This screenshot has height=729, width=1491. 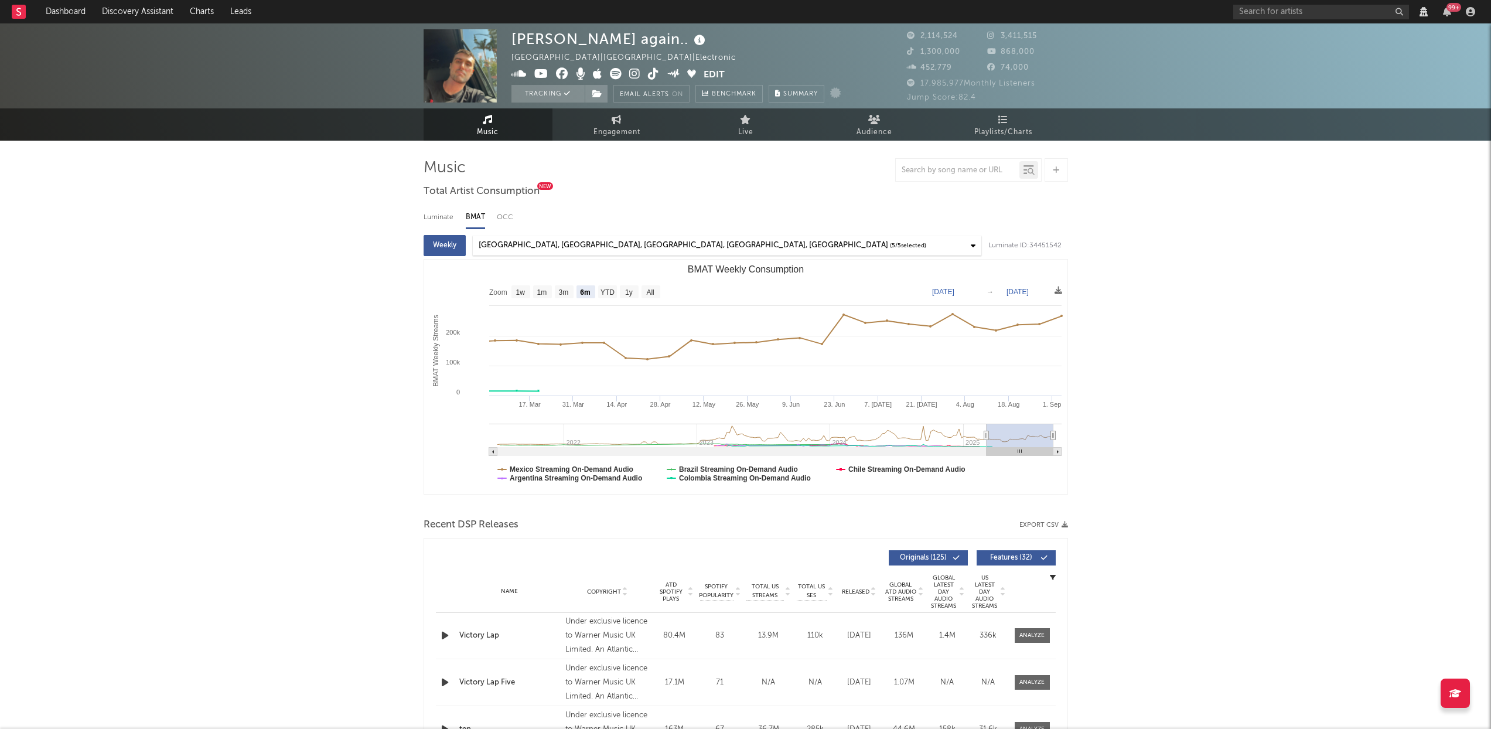 I want to click on div: New, so click(x=545, y=186).